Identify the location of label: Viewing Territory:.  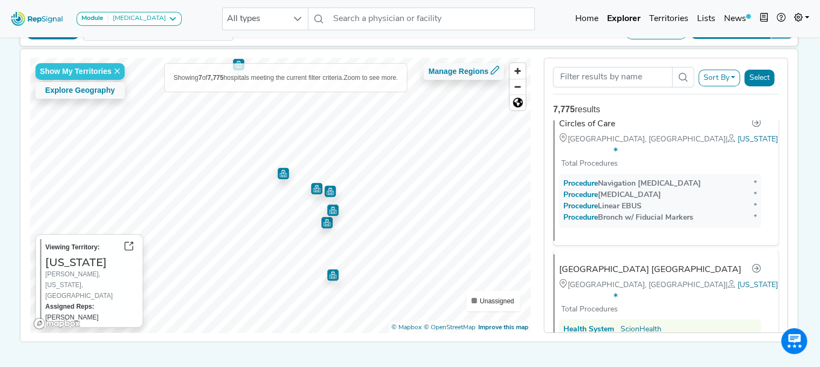
(72, 247).